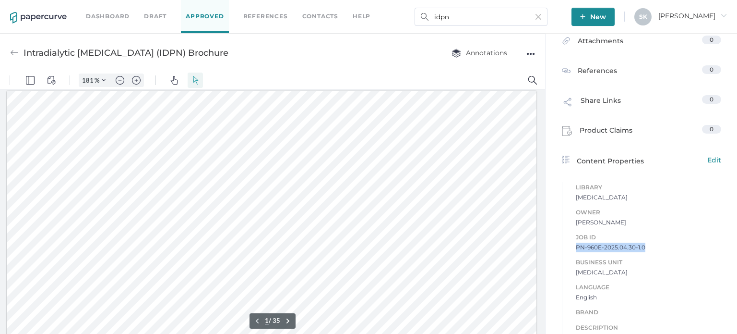 This screenshot has width=737, height=334. What do you see at coordinates (479, 53) in the screenshot?
I see `button: Annotations` at bounding box center [479, 53].